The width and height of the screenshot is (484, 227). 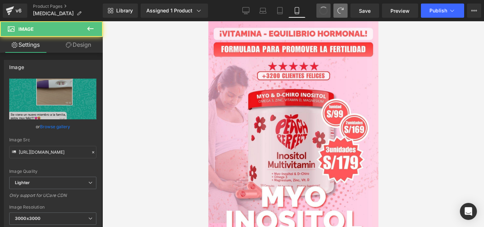 I want to click on b: 3000x3000, so click(x=28, y=218).